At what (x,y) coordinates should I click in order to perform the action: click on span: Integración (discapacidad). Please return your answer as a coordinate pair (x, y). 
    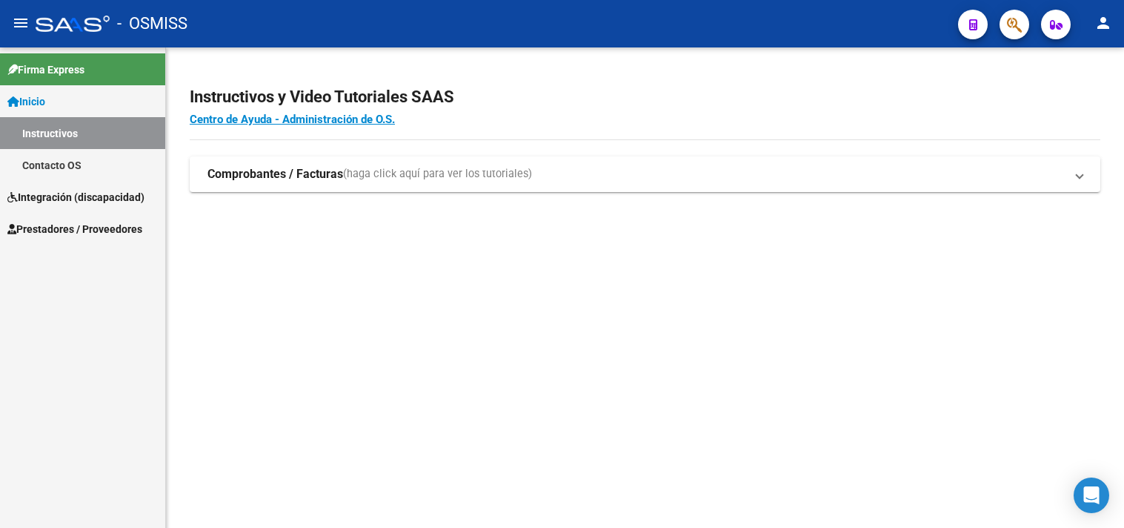
    Looking at the image, I should click on (76, 197).